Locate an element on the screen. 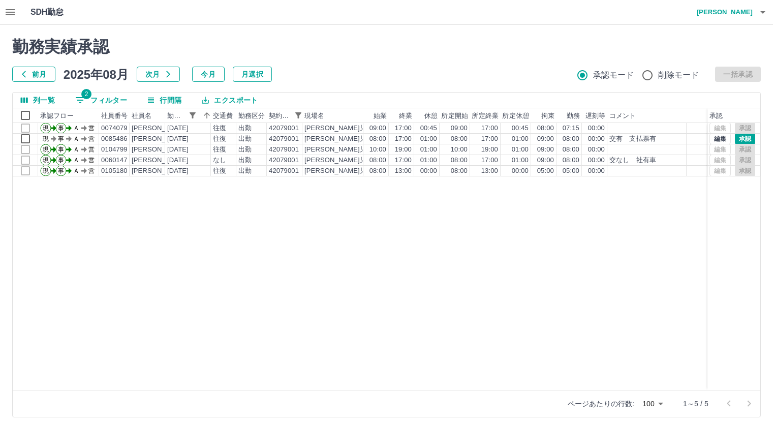  div: 勤務区分 is located at coordinates (252, 115).